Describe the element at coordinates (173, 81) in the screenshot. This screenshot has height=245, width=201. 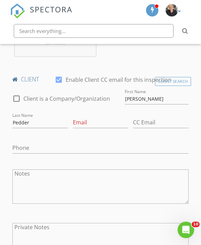
I see `div: Client Search` at that location.